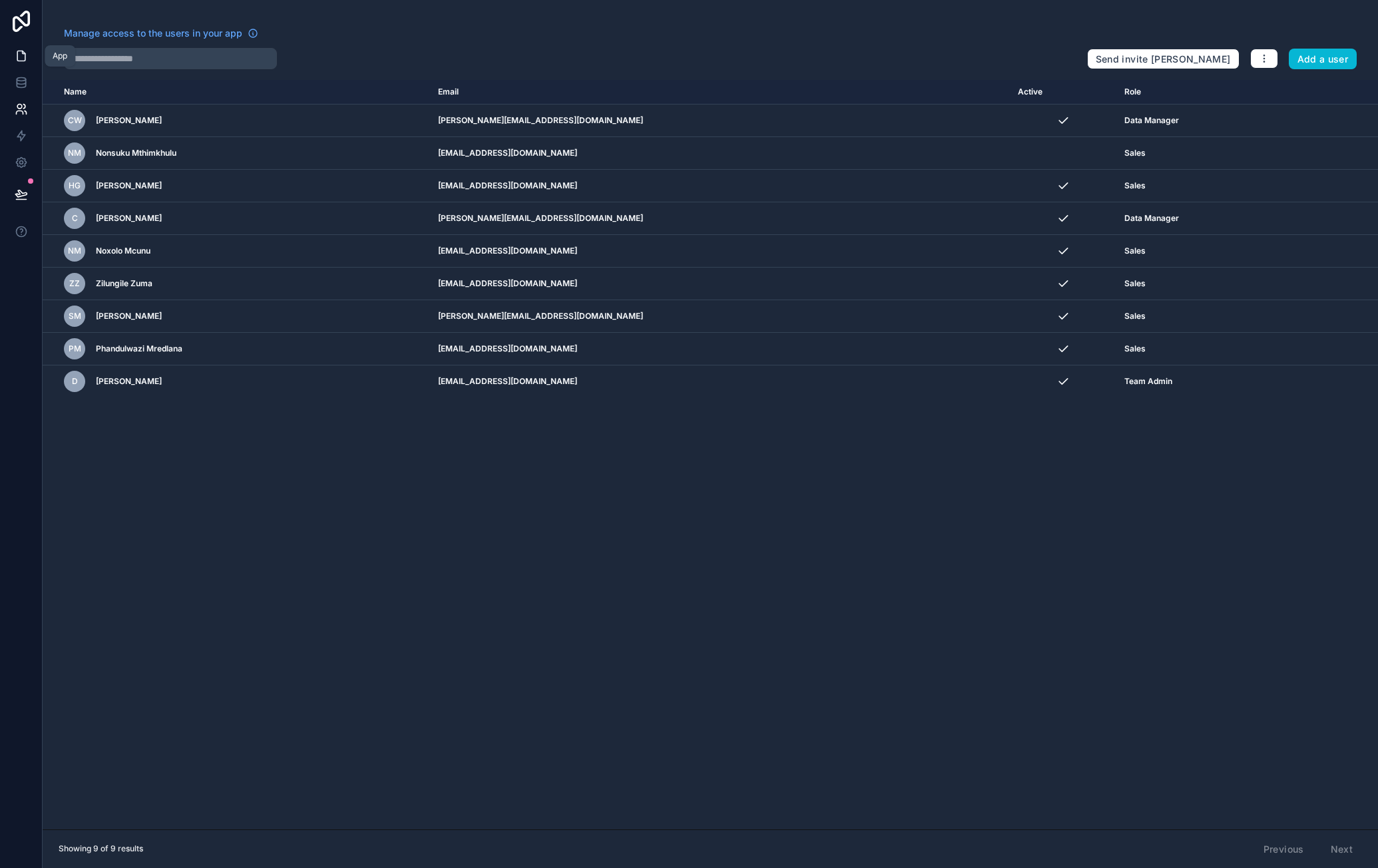  I want to click on th: Role, so click(1209, 92).